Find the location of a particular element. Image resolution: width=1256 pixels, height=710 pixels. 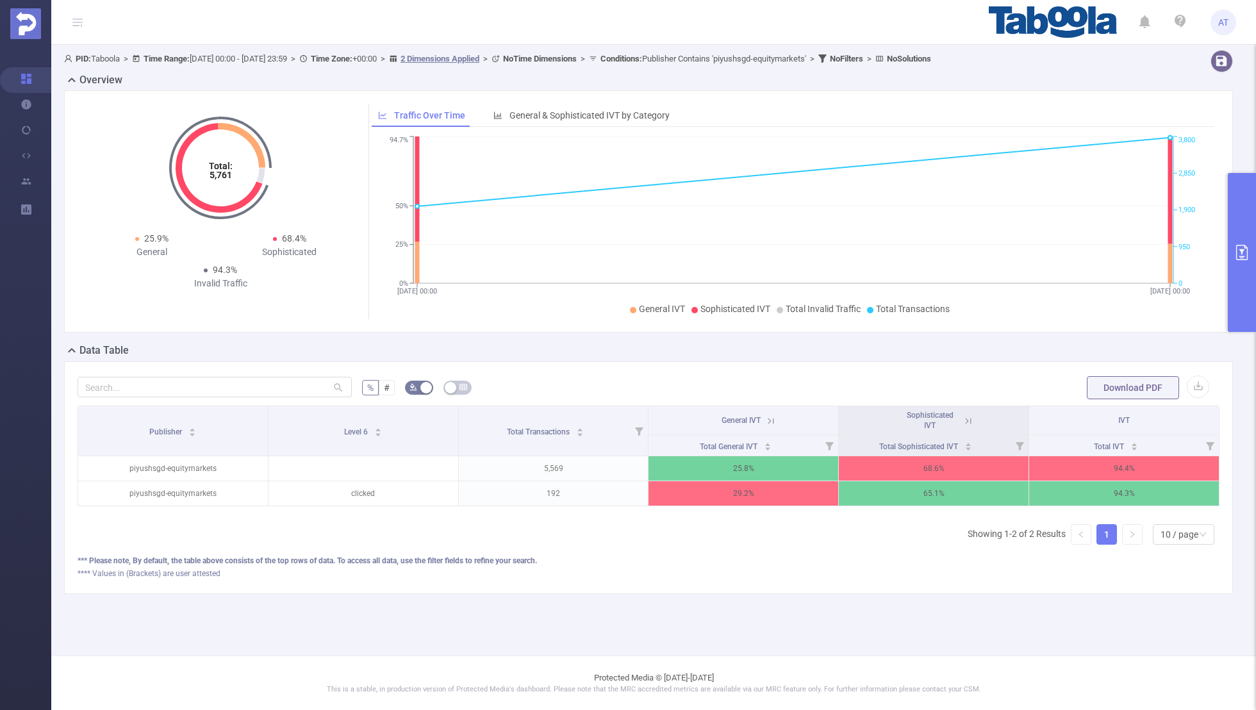

div: Sophisticated is located at coordinates (289, 252).